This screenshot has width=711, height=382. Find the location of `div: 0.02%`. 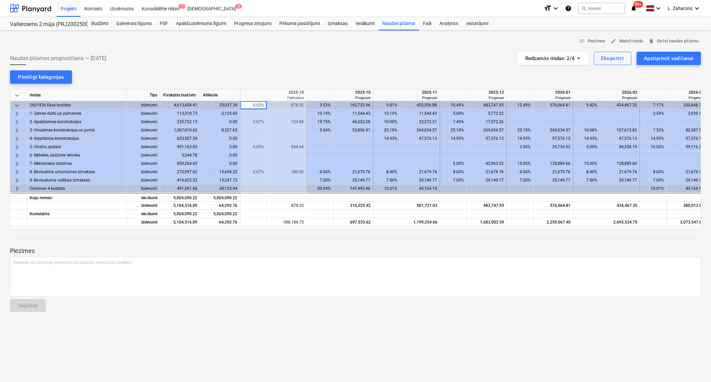

div: 0.02% is located at coordinates (253, 105).